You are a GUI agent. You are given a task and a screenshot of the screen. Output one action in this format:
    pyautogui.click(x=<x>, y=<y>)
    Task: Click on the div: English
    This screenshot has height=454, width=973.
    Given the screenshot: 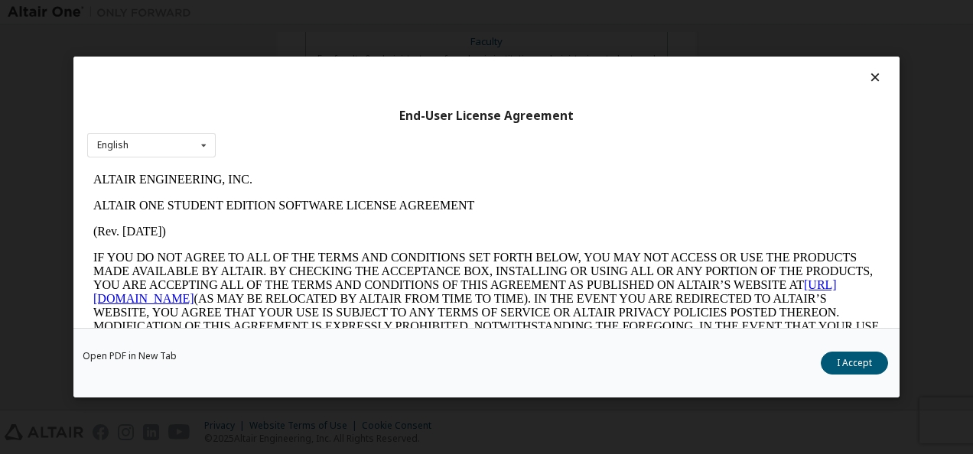 What is the action you would take?
    pyautogui.click(x=112, y=145)
    